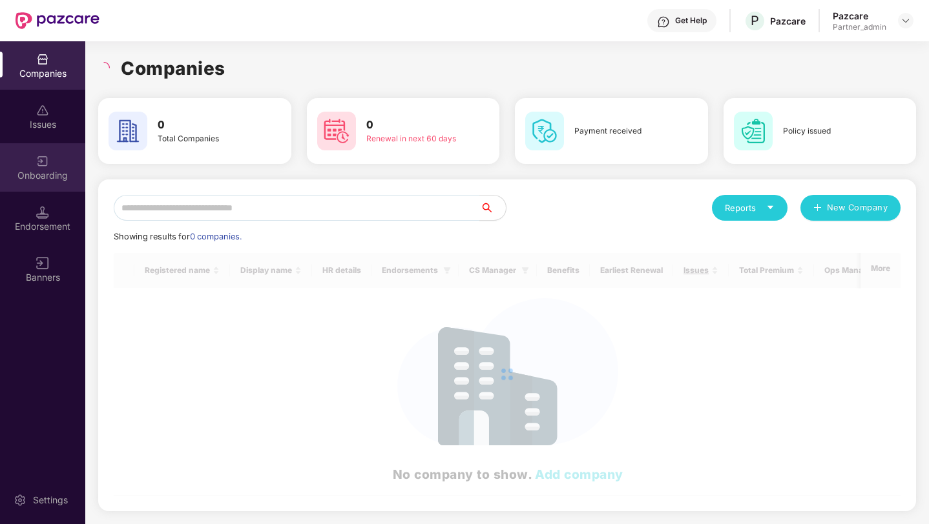 Image resolution: width=929 pixels, height=524 pixels. I want to click on img: svg+xml;base64,PHN2ZyB3aWR0aD0iMjAiIGhlaWdodD0iMjAiIHZpZXdCb3g9IjAgMCAyMCAyMCIgZmlsbD0ibm9uZSIgeG..., so click(43, 161).